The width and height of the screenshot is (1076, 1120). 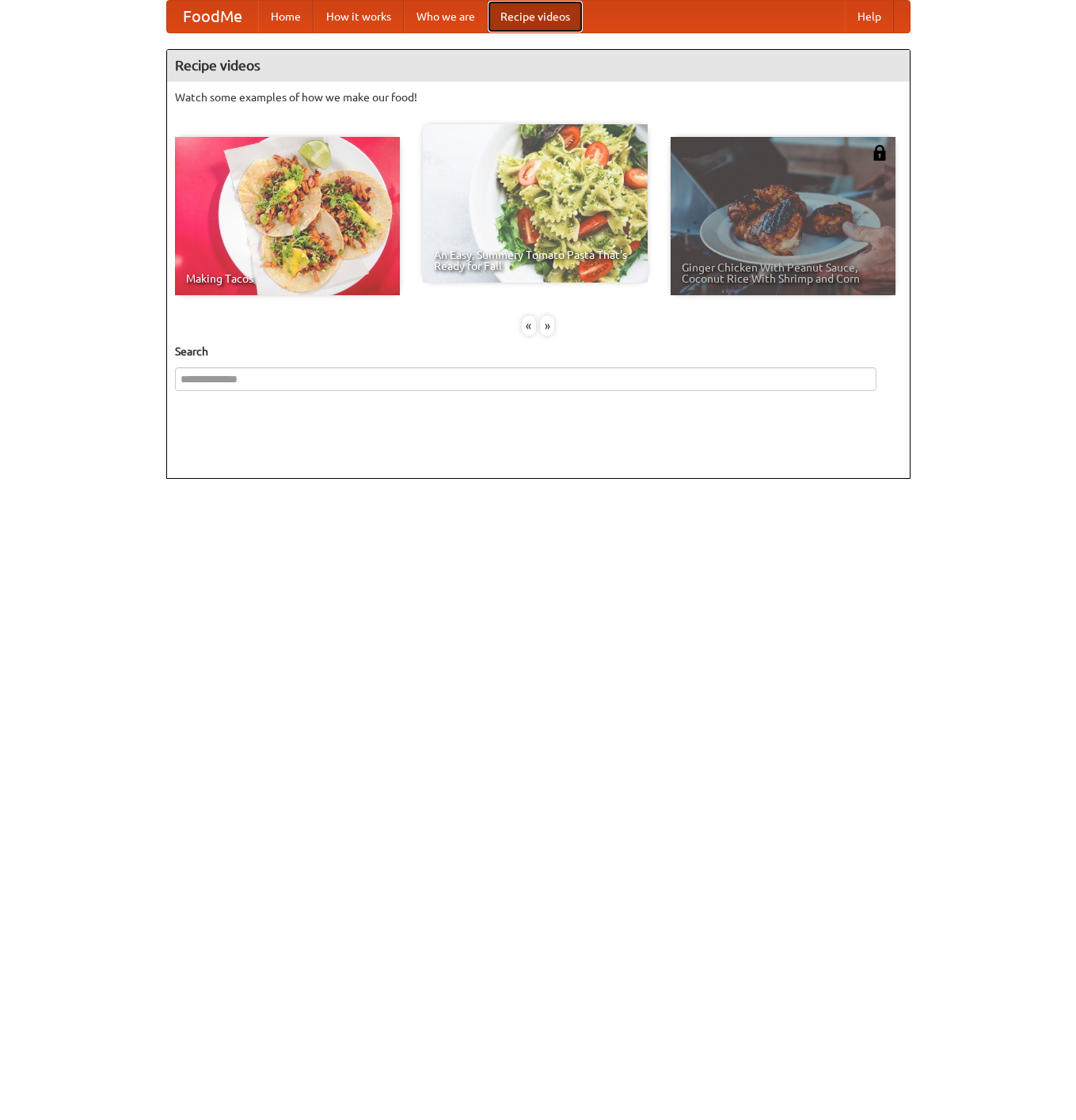 What do you see at coordinates (869, 17) in the screenshot?
I see `a: Help` at bounding box center [869, 17].